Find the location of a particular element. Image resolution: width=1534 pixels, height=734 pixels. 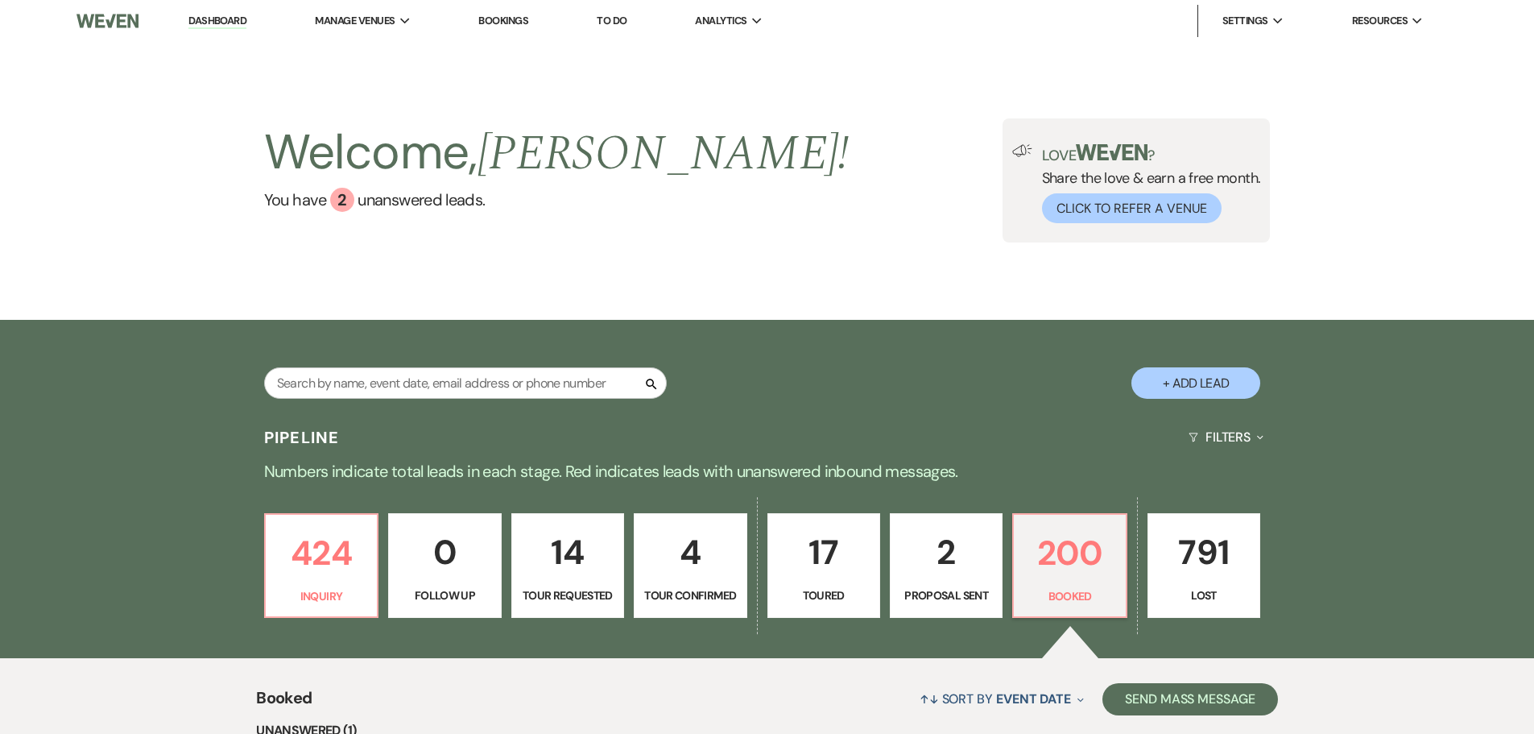

a: Dashboard is located at coordinates (217, 21).